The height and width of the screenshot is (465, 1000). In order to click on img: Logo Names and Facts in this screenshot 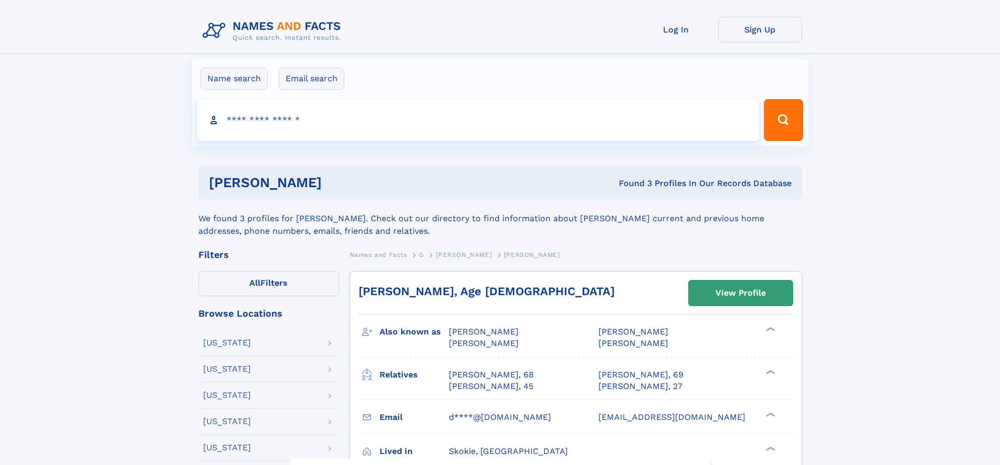, I will do `click(274, 31)`.